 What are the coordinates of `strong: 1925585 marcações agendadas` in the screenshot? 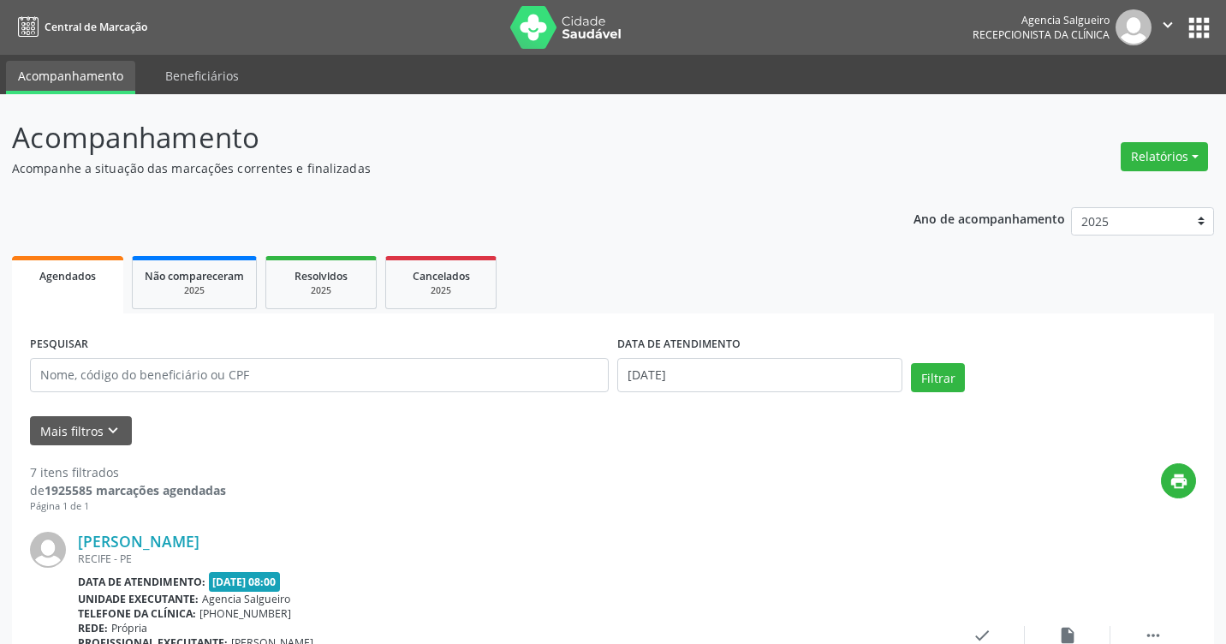 It's located at (135, 490).